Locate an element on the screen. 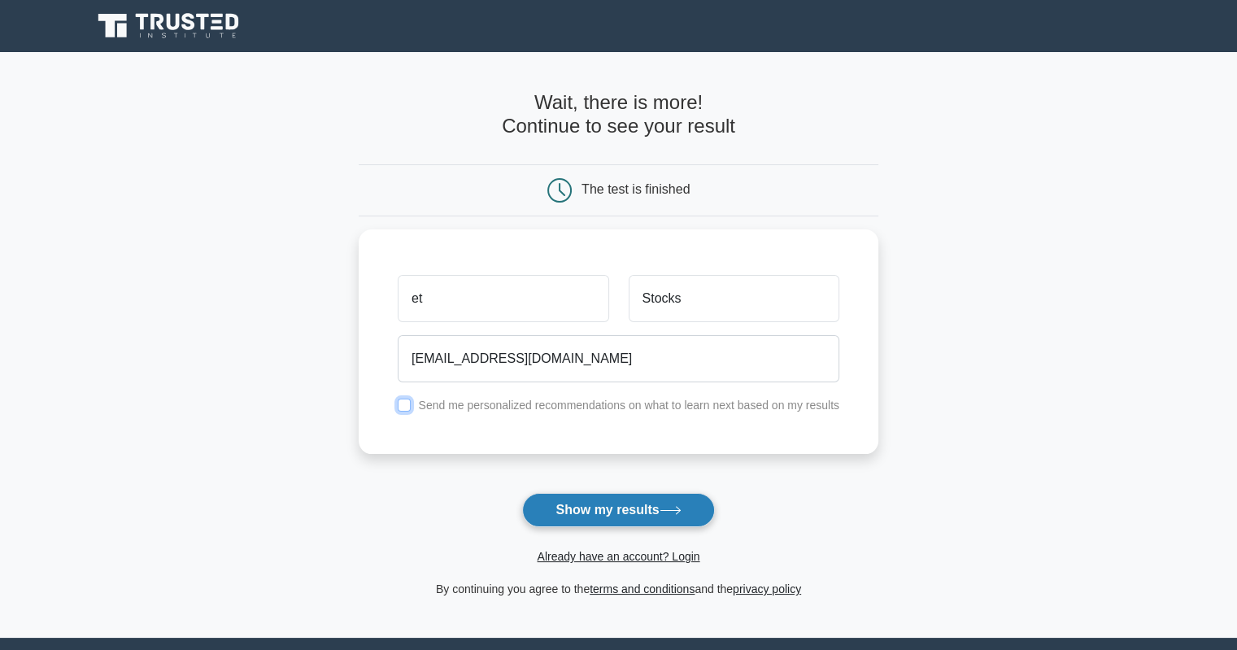  button: Show my results is located at coordinates (618, 510).